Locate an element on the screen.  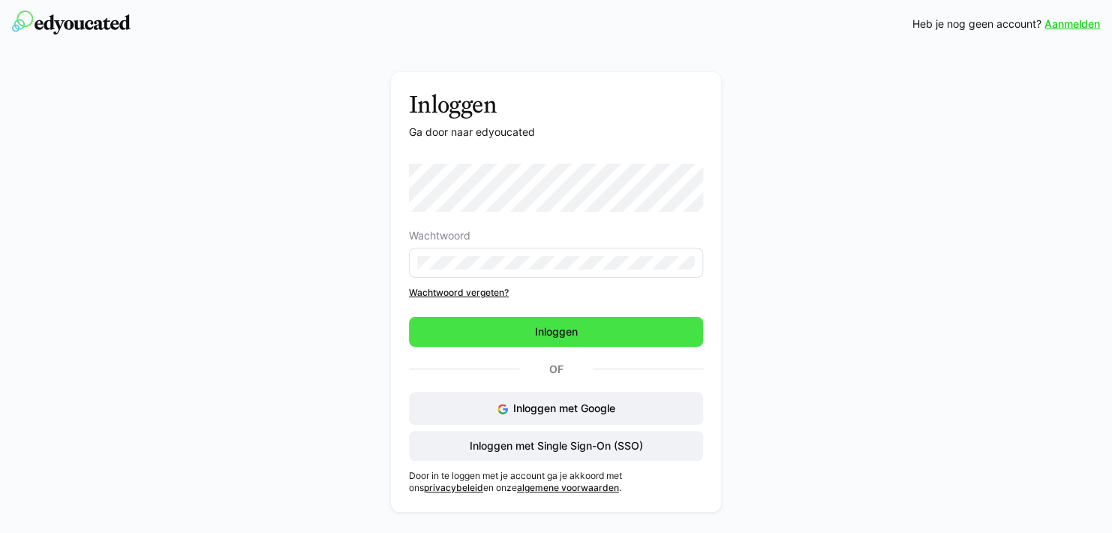
span: Inloggen is located at coordinates (556, 332).